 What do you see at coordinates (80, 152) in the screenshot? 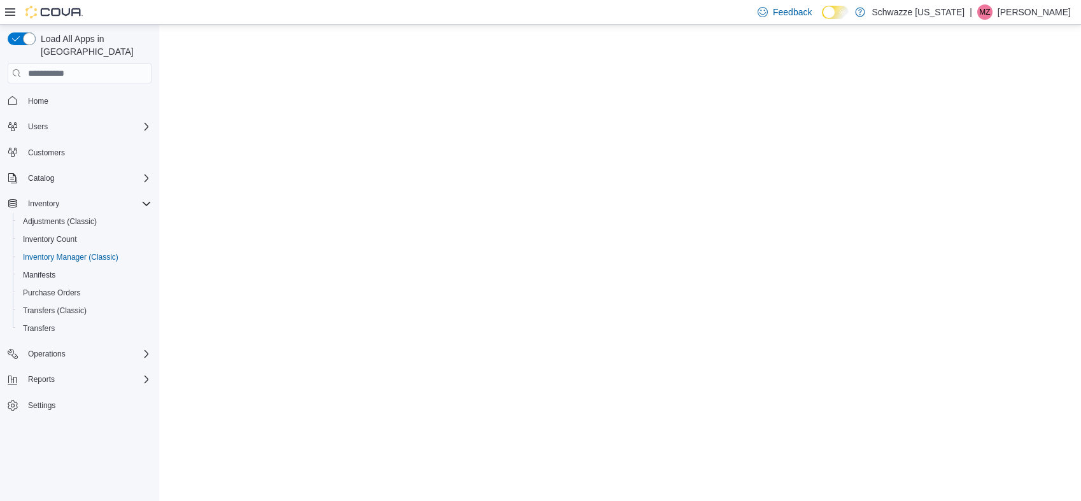
I see `button: Customers` at bounding box center [80, 152].